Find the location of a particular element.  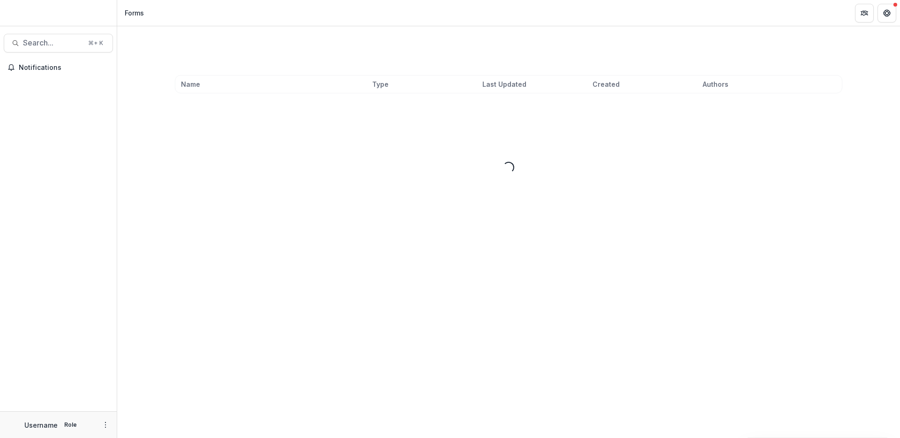

p: Username is located at coordinates (41, 425).